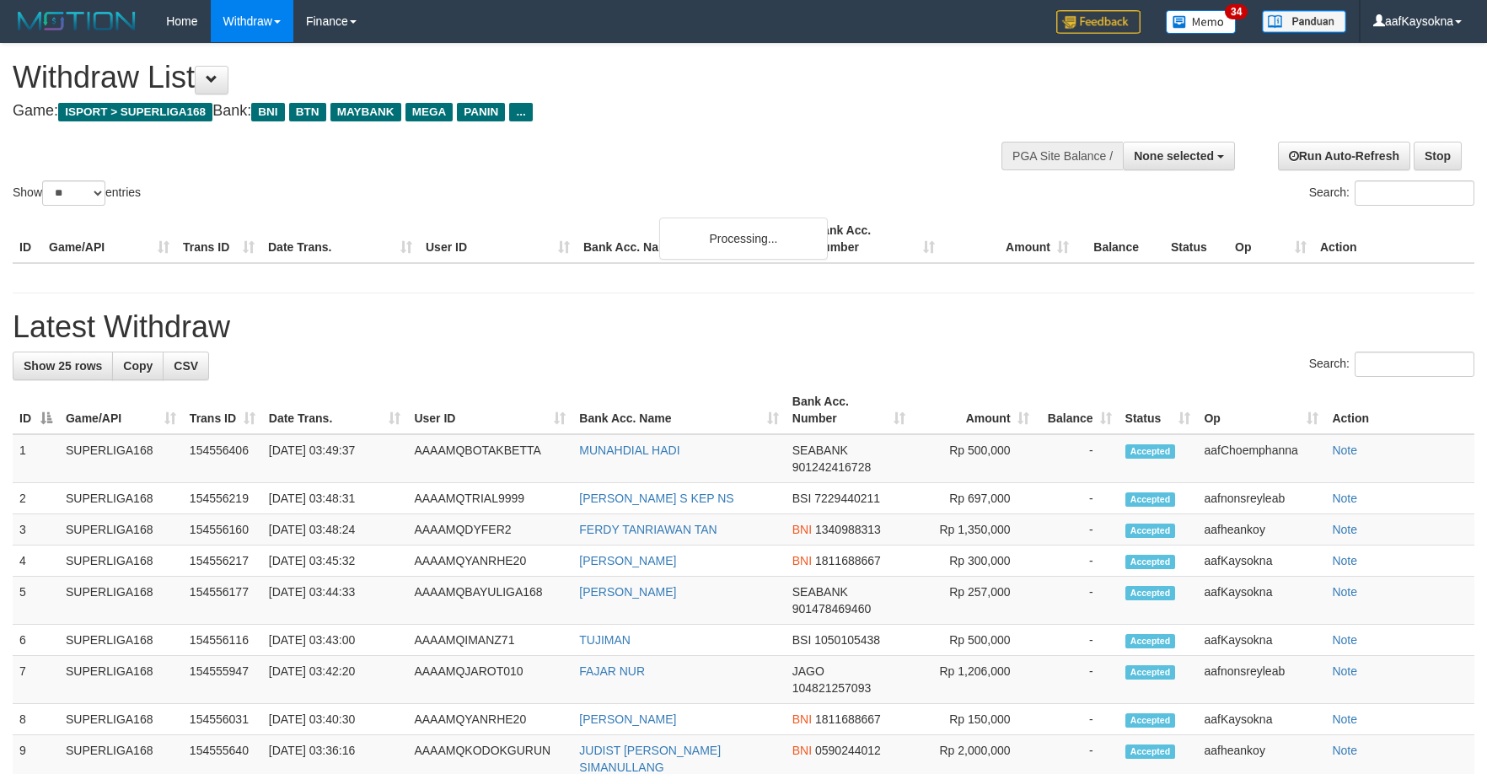 The height and width of the screenshot is (774, 1487). I want to click on a: Stop, so click(1438, 156).